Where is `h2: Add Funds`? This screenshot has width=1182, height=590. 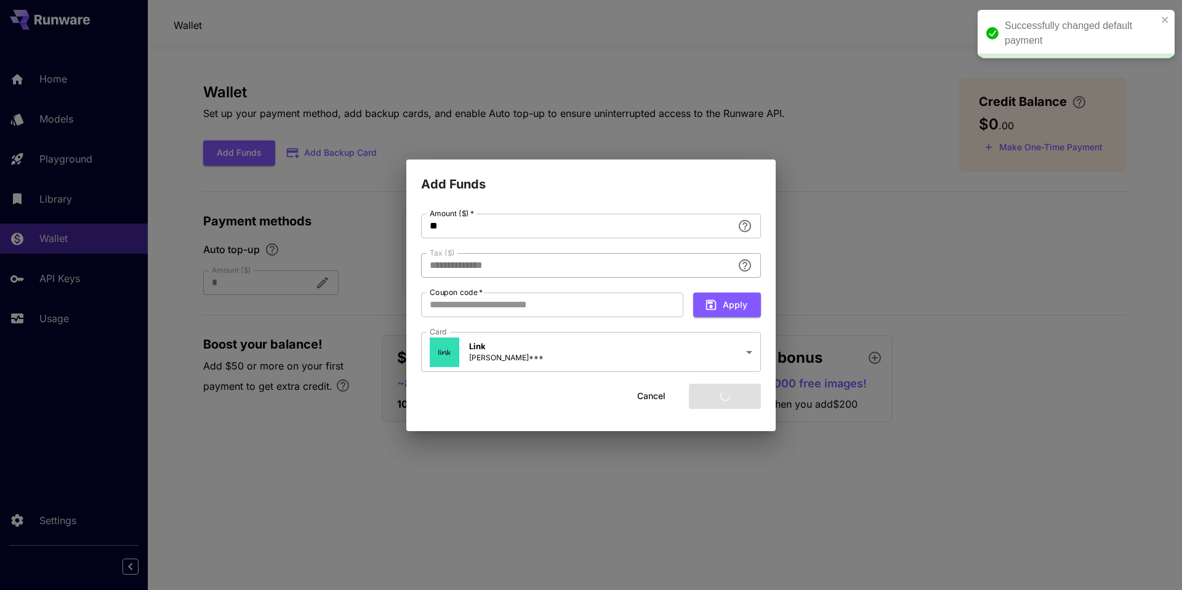 h2: Add Funds is located at coordinates (591, 177).